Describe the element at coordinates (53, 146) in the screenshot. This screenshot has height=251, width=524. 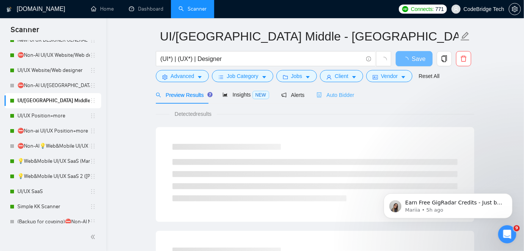
I see `li: ⛔Non-AI💡Web&Mobile UI/UX SaaS (Mariia)` at that location.